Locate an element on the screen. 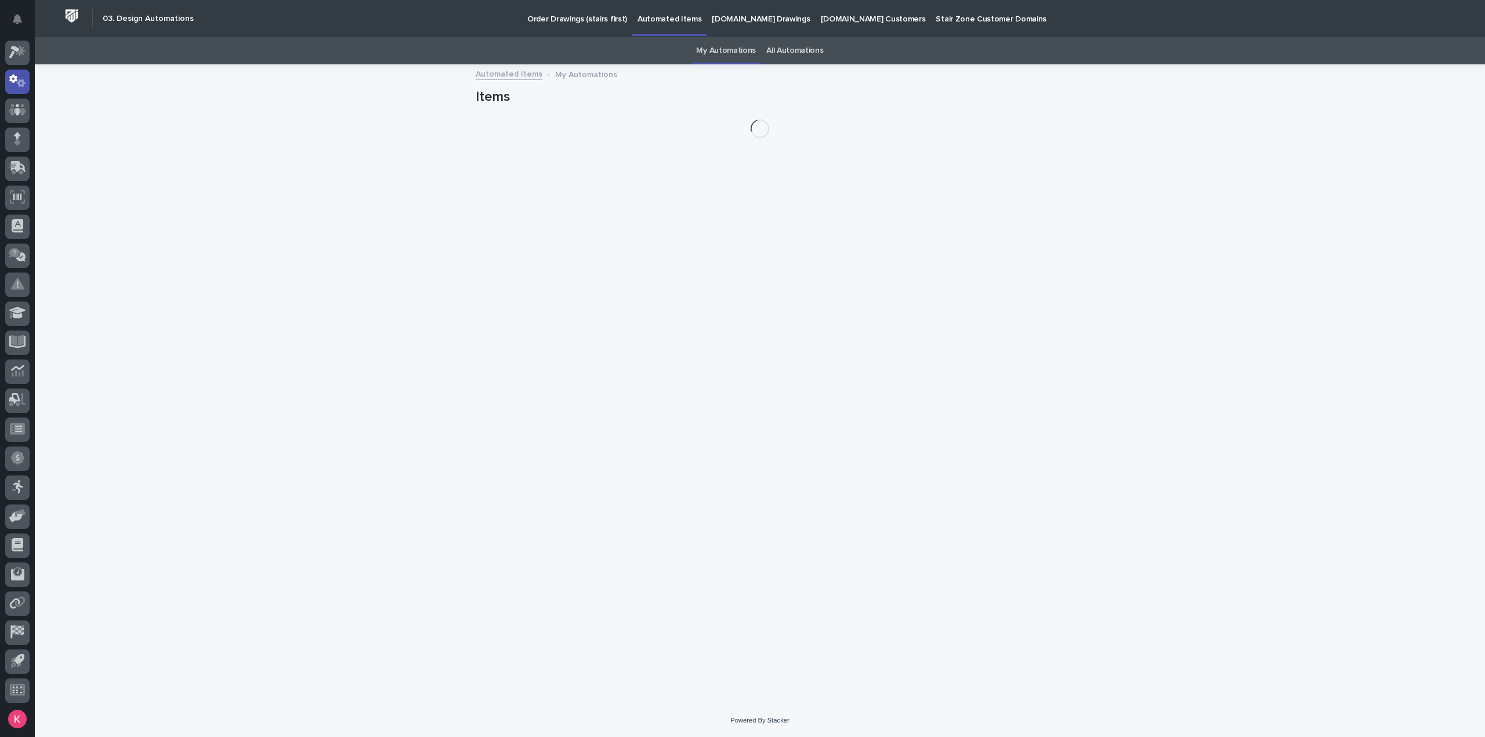  img: Workspace Logo is located at coordinates (71, 16).